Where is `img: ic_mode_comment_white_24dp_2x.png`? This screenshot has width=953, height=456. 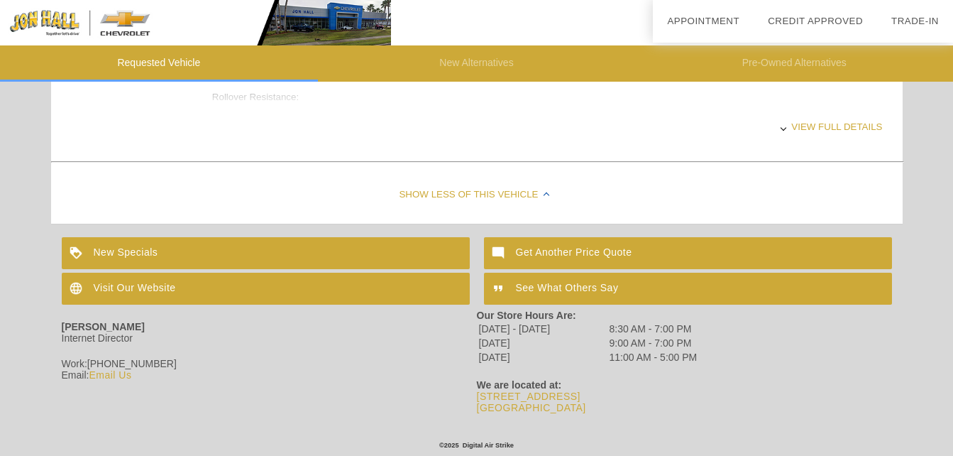
img: ic_mode_comment_white_24dp_2x.png is located at coordinates (500, 253).